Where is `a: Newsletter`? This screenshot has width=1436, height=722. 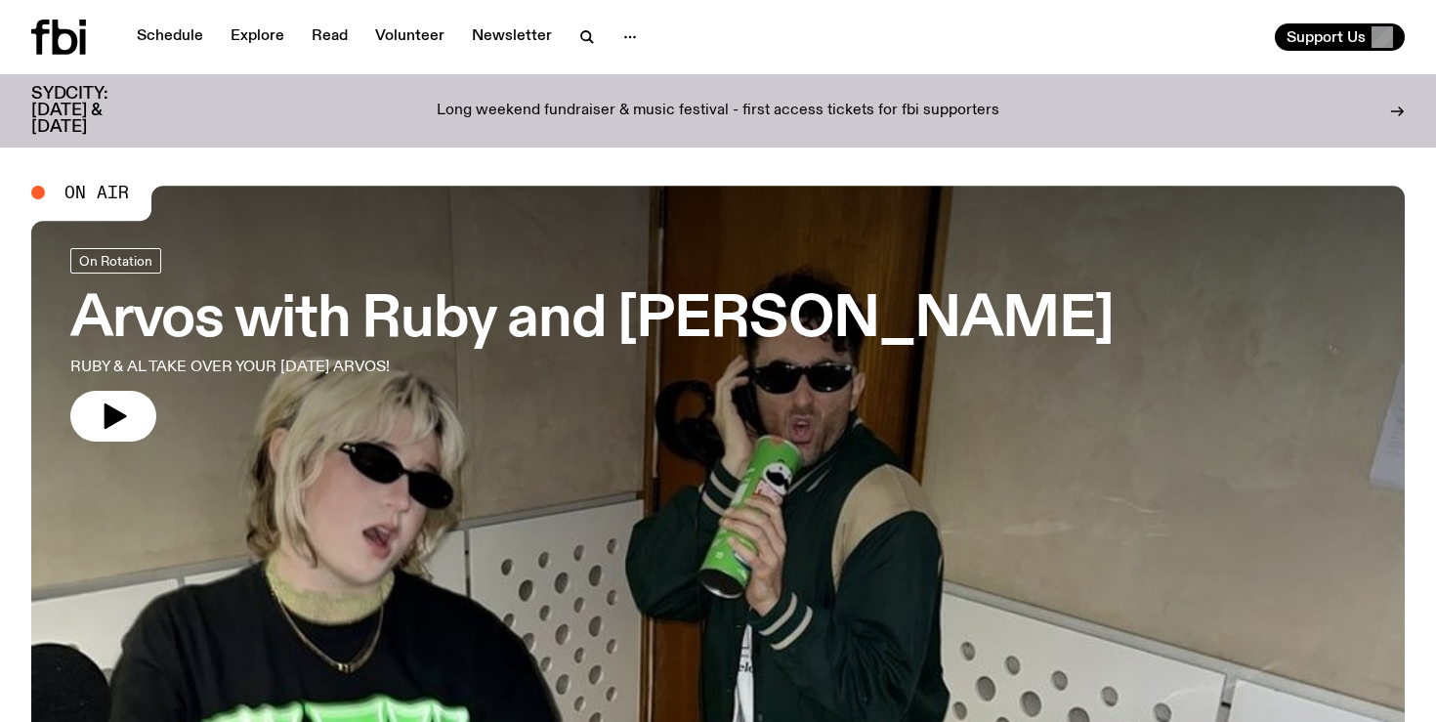 a: Newsletter is located at coordinates (512, 37).